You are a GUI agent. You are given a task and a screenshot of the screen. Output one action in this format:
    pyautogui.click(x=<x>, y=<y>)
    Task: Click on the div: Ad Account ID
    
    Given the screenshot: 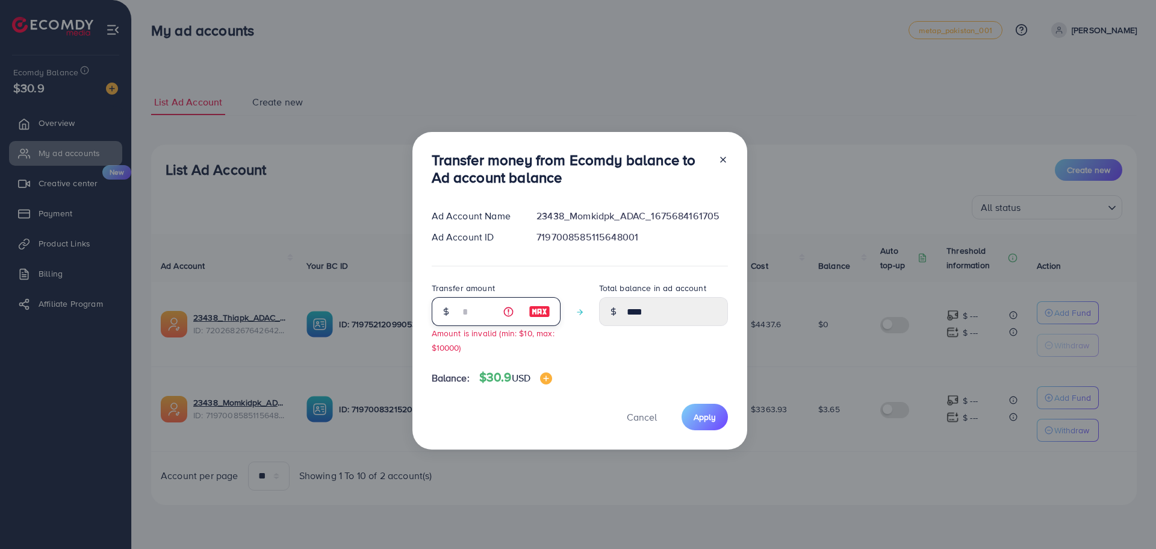 What is the action you would take?
    pyautogui.click(x=475, y=237)
    